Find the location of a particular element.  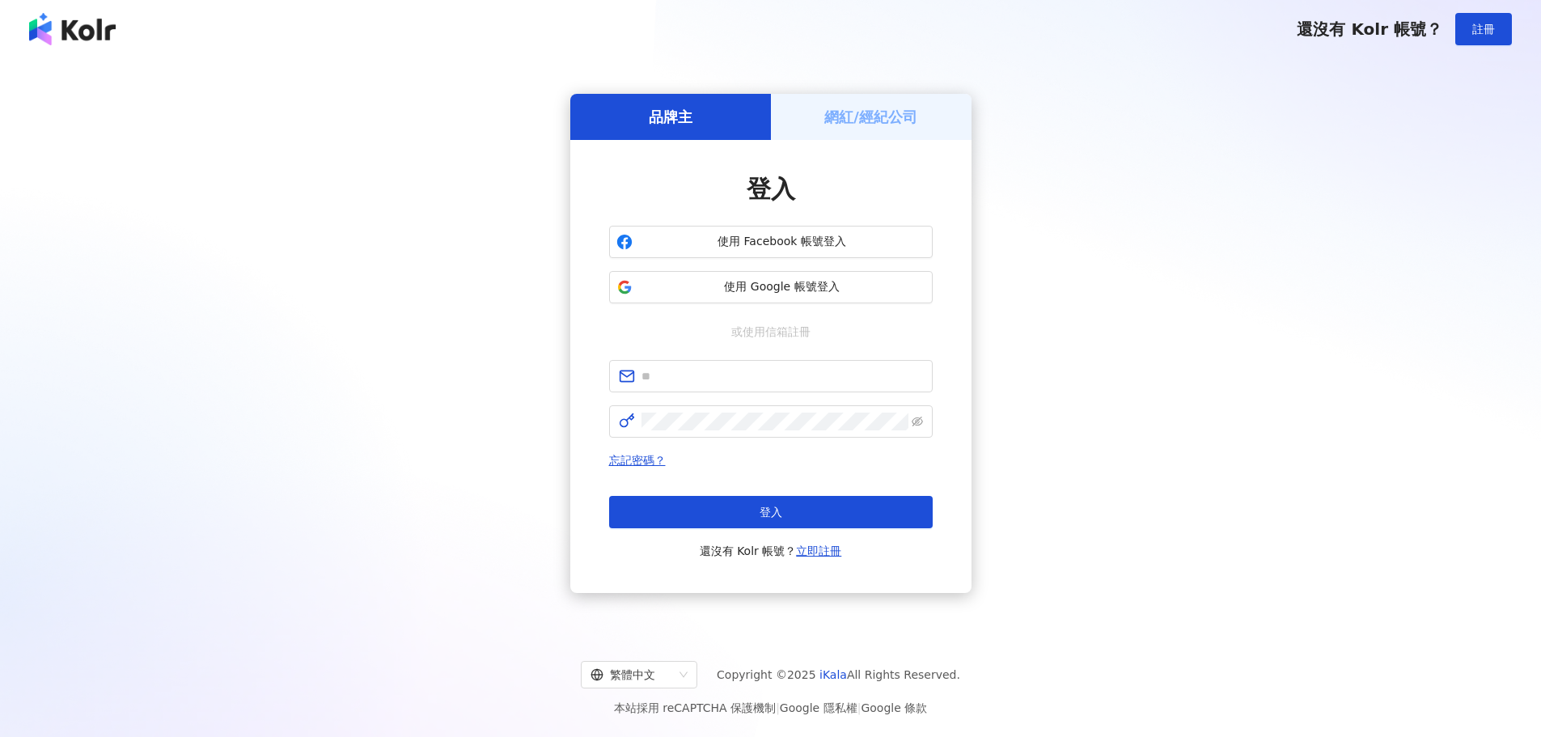

button: 註冊 is located at coordinates (1483, 29).